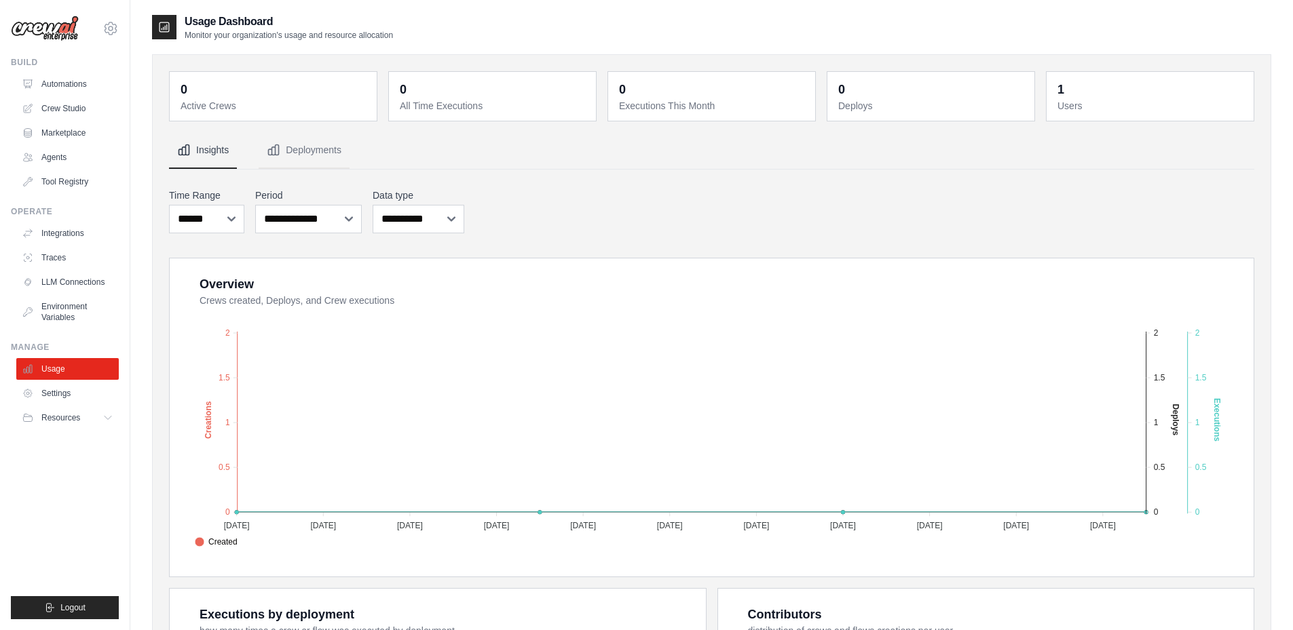  What do you see at coordinates (64, 212) in the screenshot?
I see `div: Operate` at bounding box center [64, 212].